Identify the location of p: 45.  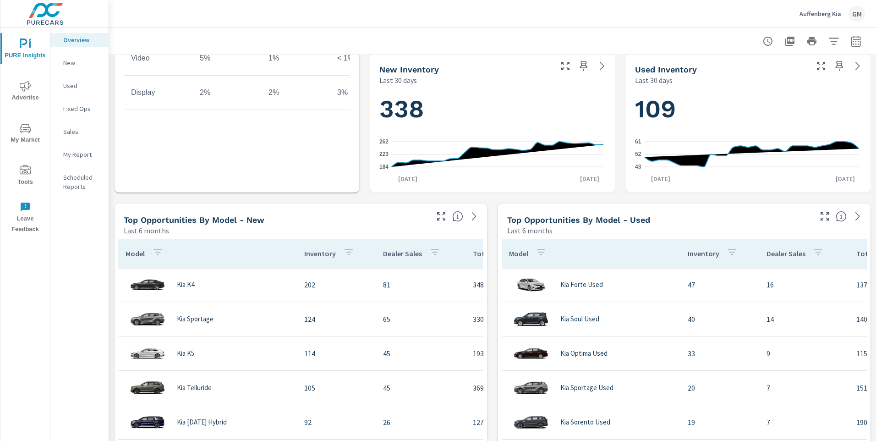
(421, 388).